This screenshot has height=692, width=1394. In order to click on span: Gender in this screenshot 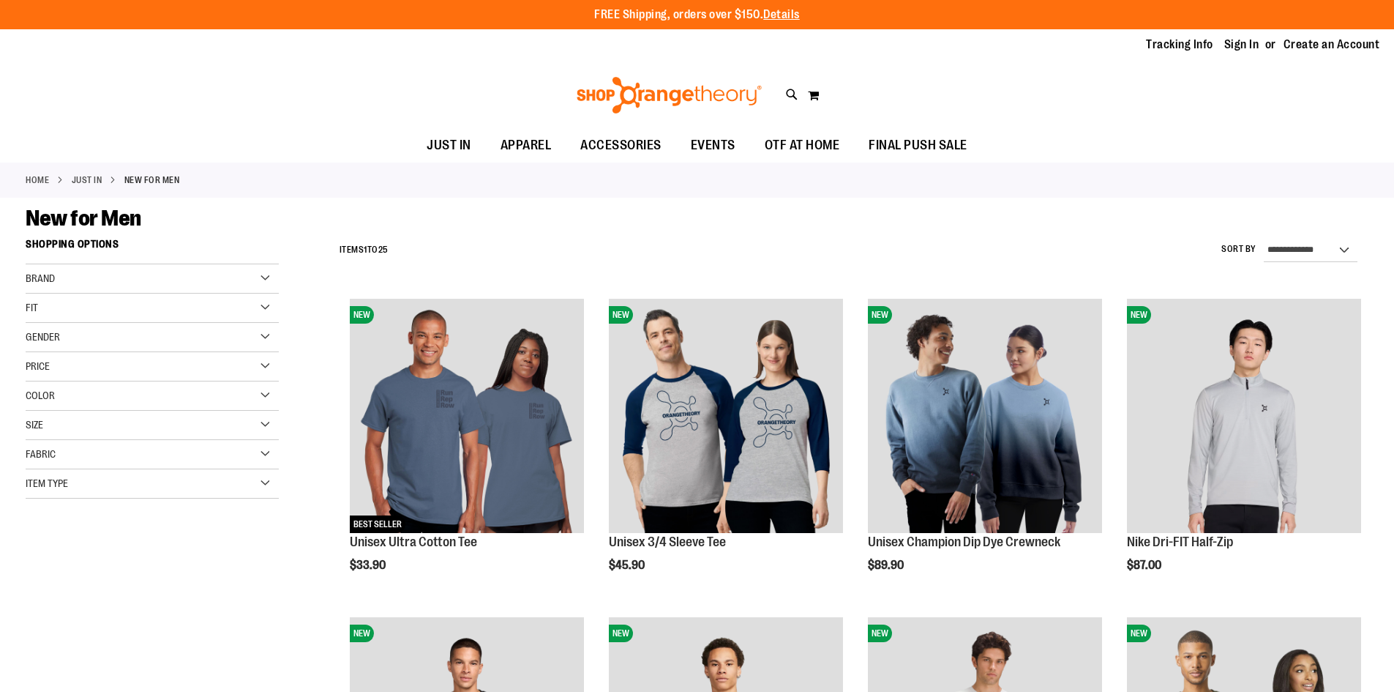, I will do `click(42, 337)`.